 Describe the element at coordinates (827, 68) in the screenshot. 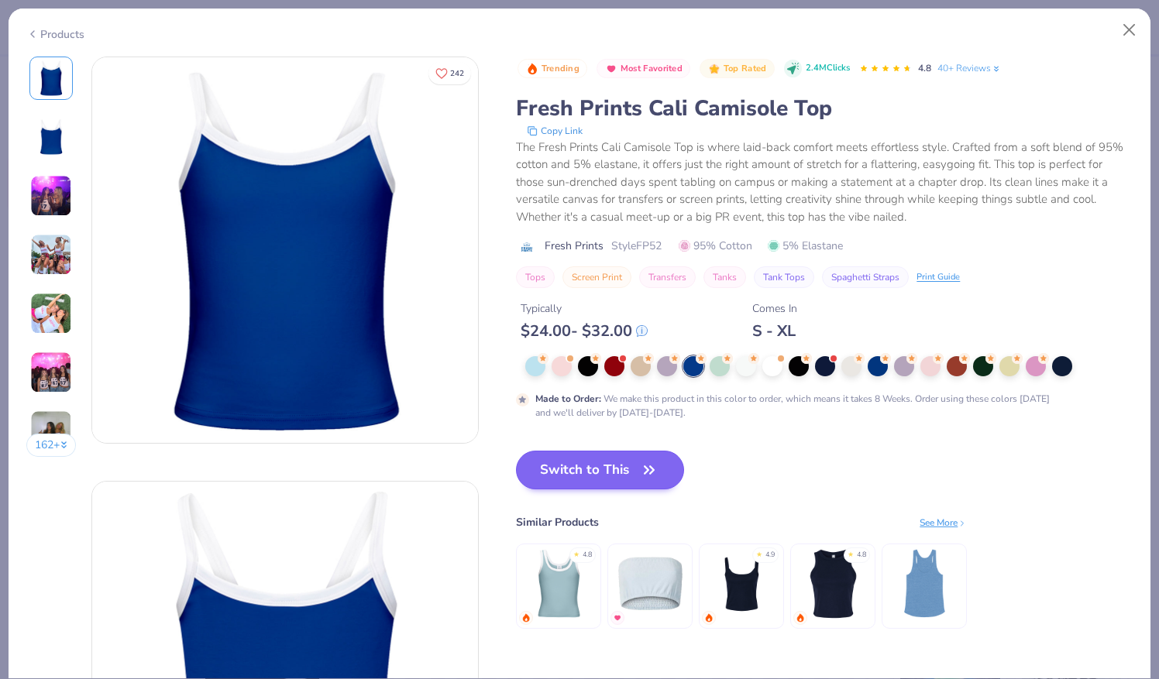

I see `span: 2.4M Clicks` at that location.